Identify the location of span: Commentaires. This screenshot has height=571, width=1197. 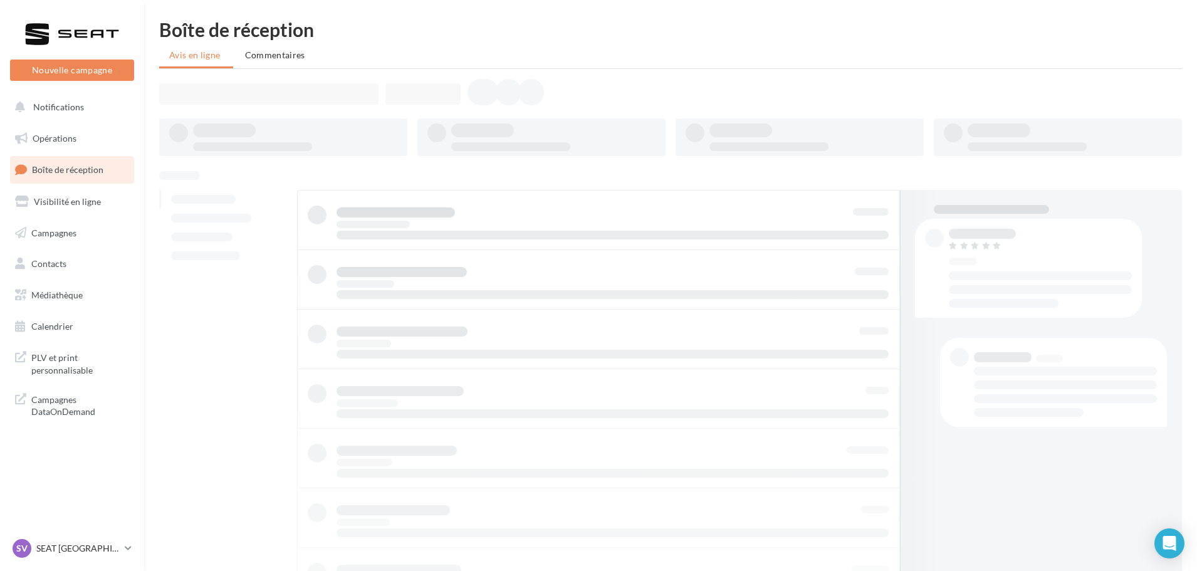
(275, 55).